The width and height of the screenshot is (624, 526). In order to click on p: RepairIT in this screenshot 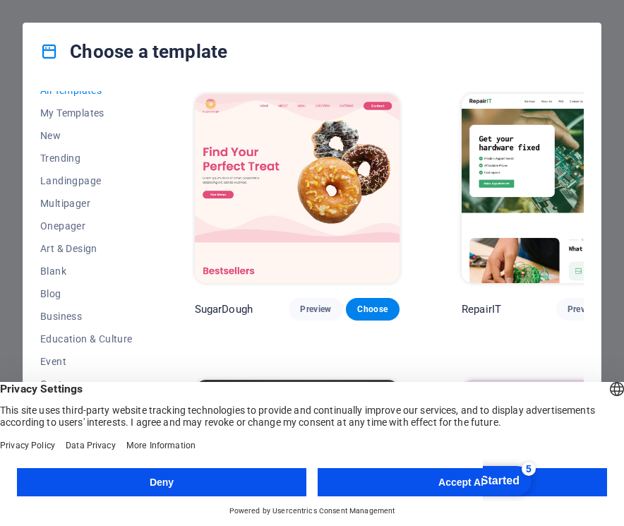, I will do `click(481, 309)`.